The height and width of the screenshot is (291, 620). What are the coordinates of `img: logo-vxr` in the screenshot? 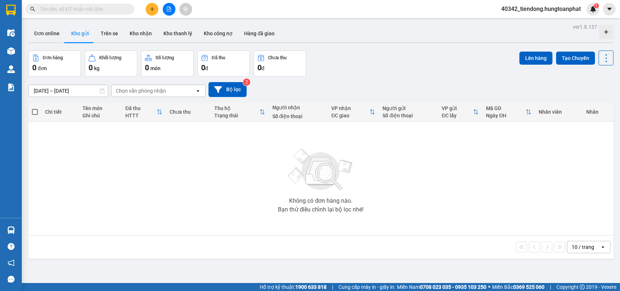 It's located at (11, 10).